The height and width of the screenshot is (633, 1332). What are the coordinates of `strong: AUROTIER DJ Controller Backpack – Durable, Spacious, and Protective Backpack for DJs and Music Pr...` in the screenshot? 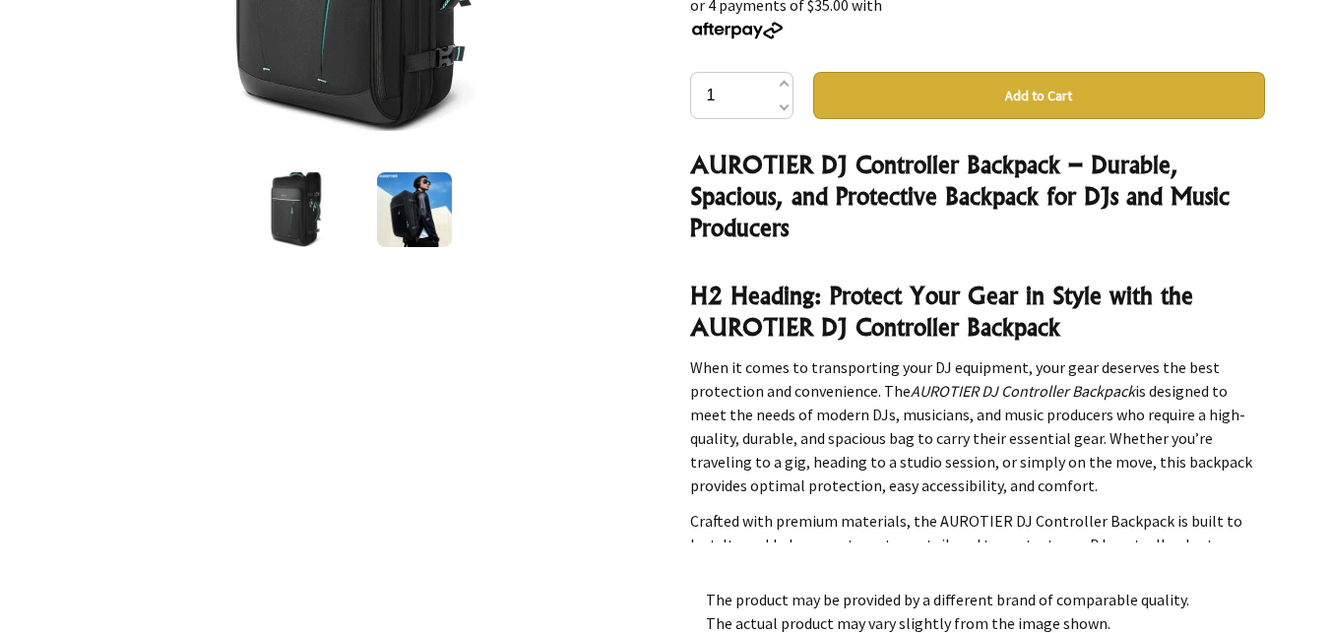 It's located at (960, 196).